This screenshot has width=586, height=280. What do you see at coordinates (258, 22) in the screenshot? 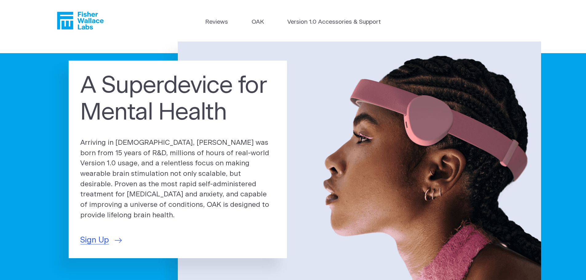
I see `a: OAK` at bounding box center [258, 22].